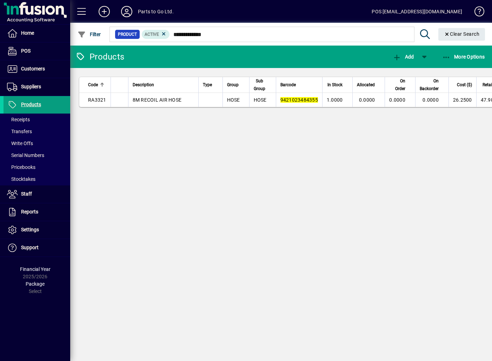 The image size is (492, 361). What do you see at coordinates (37, 194) in the screenshot?
I see `a: Staff` at bounding box center [37, 194].